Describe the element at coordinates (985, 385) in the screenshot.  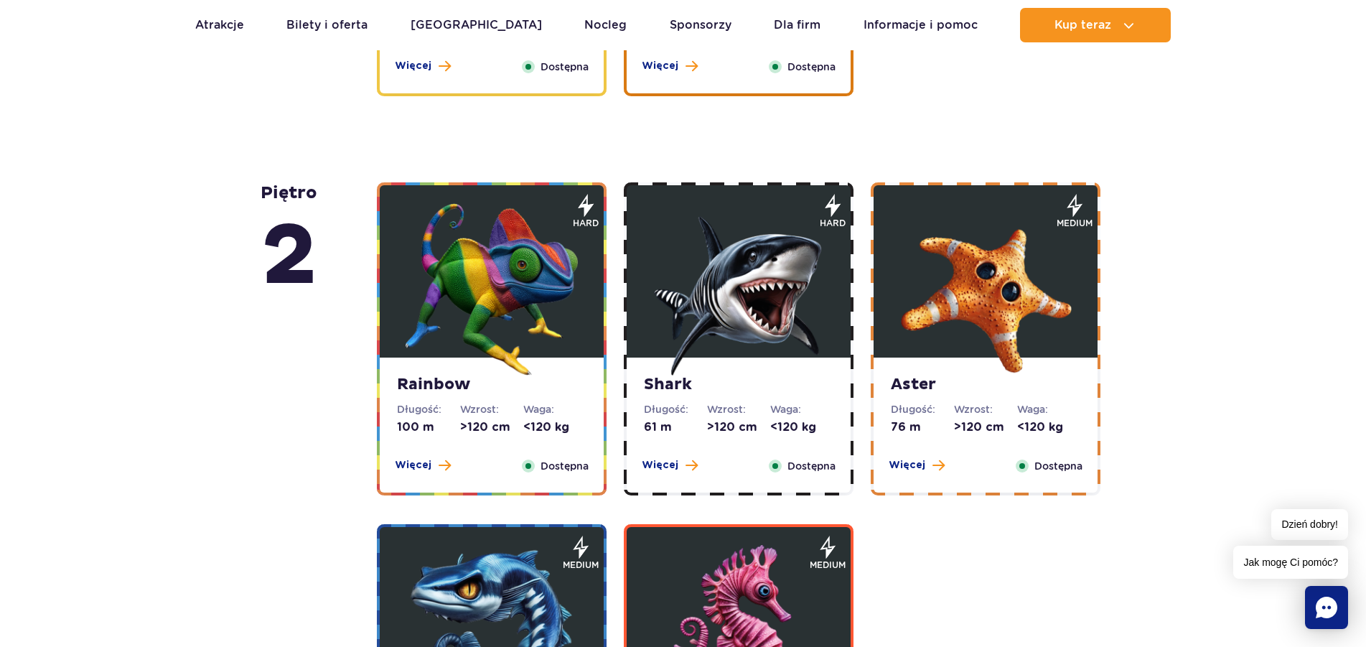
I see `strong: Aster` at that location.